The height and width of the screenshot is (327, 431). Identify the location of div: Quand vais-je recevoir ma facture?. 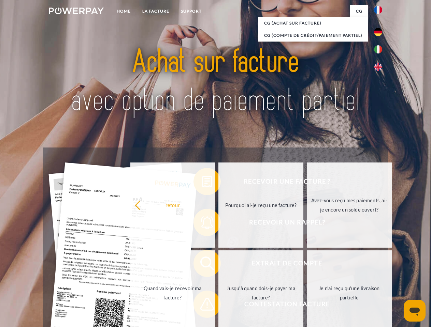
(173, 293).